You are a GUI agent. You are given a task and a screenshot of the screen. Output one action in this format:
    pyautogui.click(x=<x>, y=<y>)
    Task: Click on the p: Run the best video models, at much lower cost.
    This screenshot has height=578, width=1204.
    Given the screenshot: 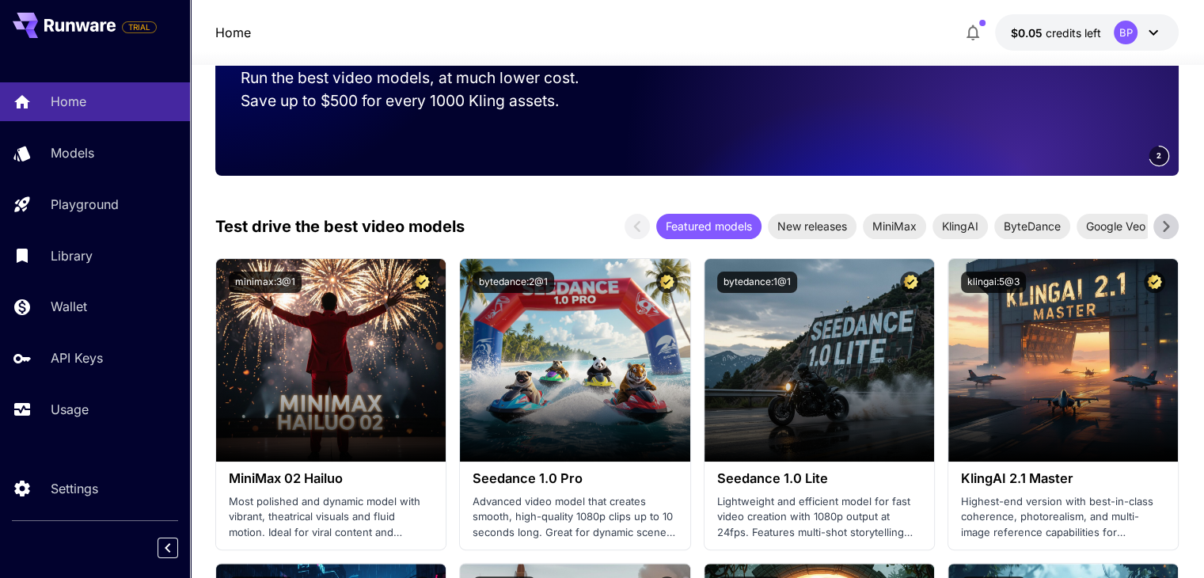 What is the action you would take?
    pyautogui.click(x=425, y=78)
    